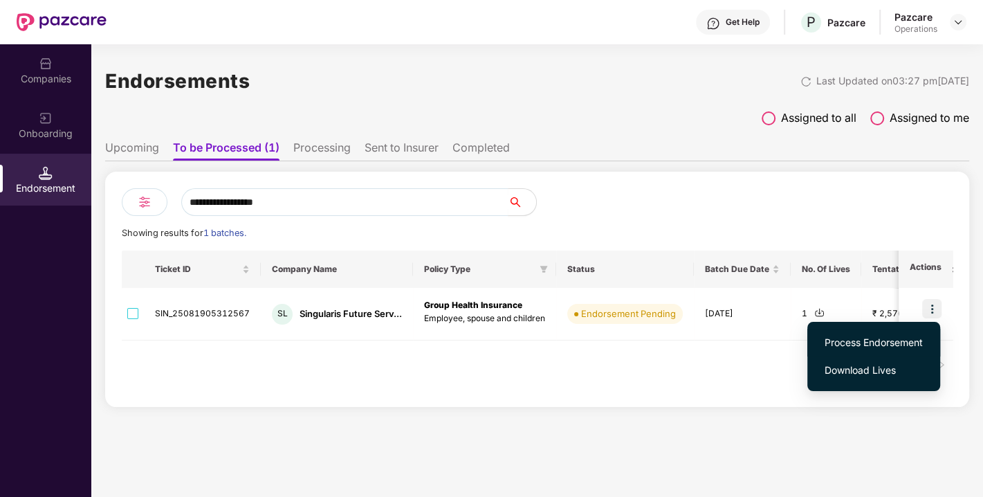 This screenshot has height=497, width=983. I want to click on span: Assigned to me, so click(929, 118).